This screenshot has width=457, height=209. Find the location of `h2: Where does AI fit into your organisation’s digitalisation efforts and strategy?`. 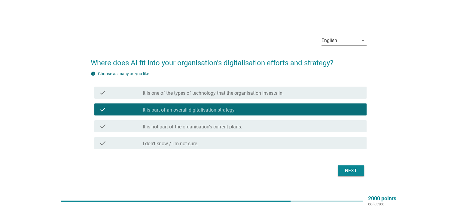

h2: Where does AI fit into your organisation’s digitalisation efforts and strategy? is located at coordinates (229, 60).